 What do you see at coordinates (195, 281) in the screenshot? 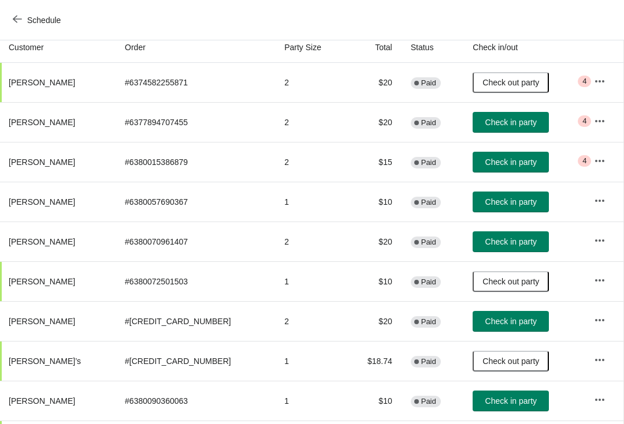
I see `td: # 6380072501503` at bounding box center [195, 281].